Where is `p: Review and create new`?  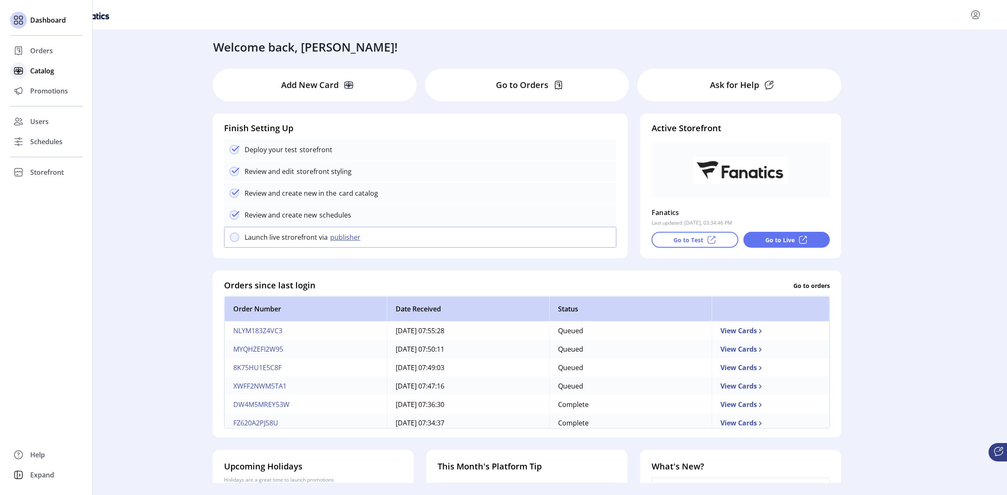
p: Review and create new is located at coordinates (281, 215).